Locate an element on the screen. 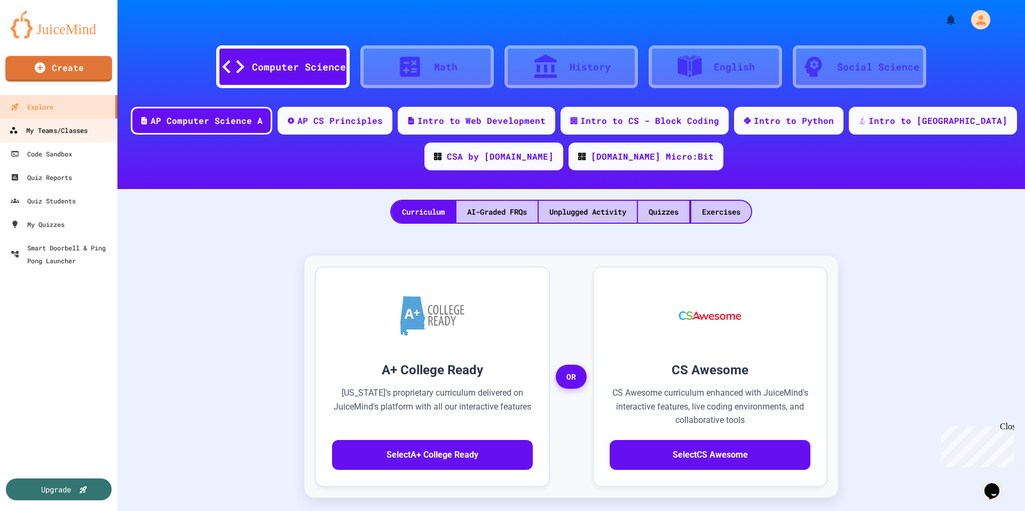 The width and height of the screenshot is (1025, 511). a: Create is located at coordinates (59, 69).